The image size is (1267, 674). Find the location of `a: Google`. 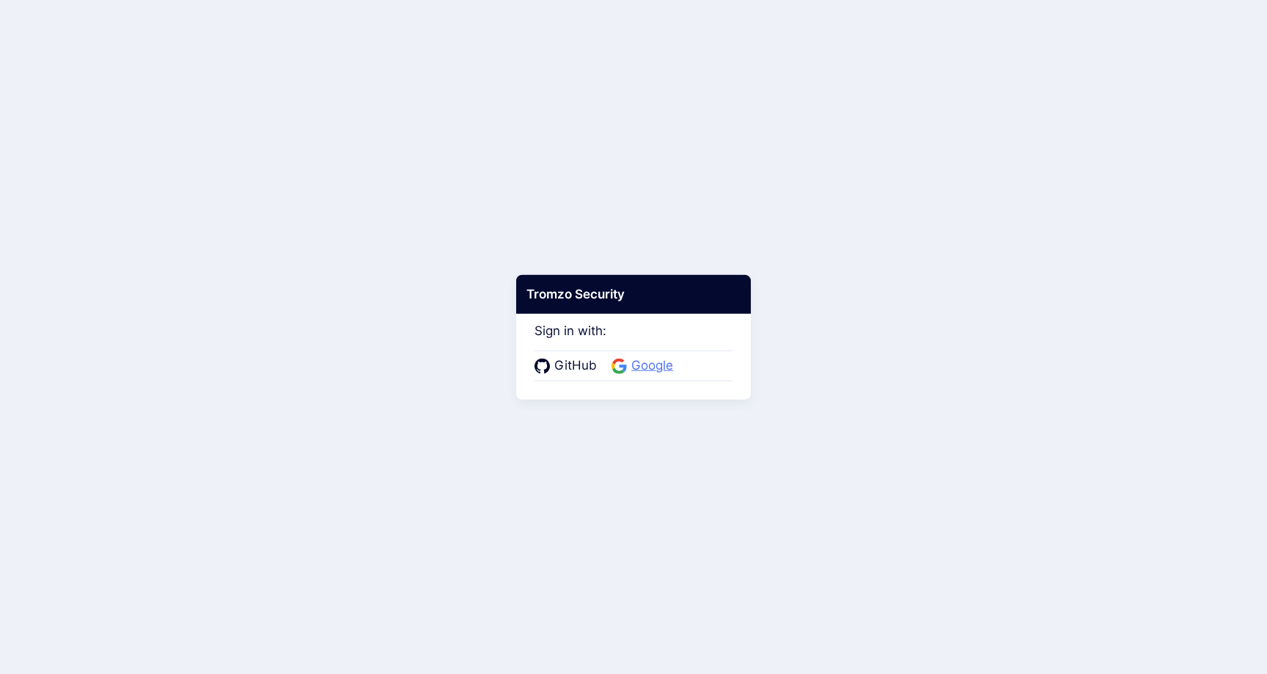

a: Google is located at coordinates (644, 366).